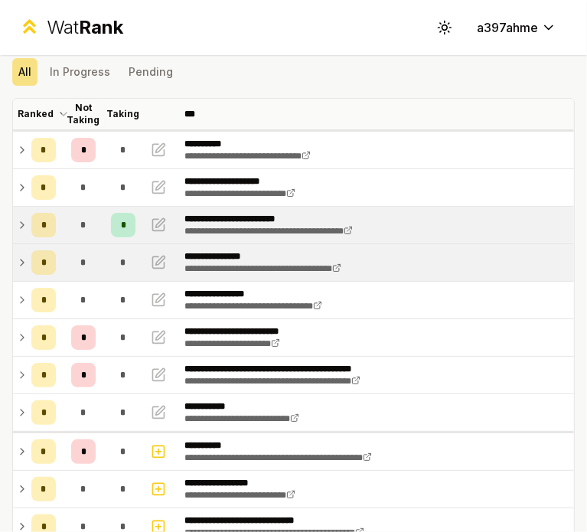 The width and height of the screenshot is (587, 532). Describe the element at coordinates (151, 72) in the screenshot. I see `button: Pending` at that location.